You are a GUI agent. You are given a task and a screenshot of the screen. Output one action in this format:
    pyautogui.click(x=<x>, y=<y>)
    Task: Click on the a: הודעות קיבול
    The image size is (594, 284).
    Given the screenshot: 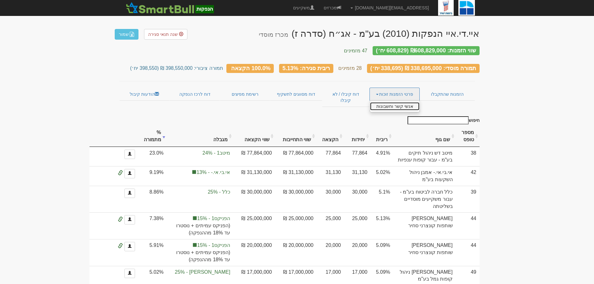 What is the action you would take?
    pyautogui.click(x=144, y=94)
    